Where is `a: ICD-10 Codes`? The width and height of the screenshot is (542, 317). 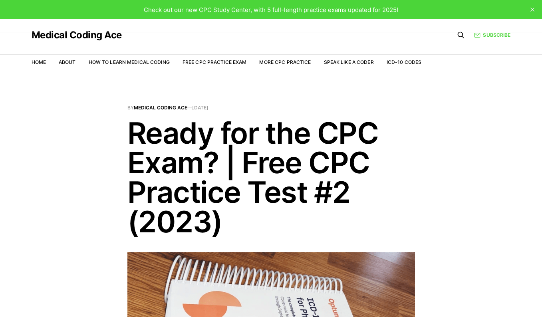
a: ICD-10 Codes is located at coordinates (404, 62).